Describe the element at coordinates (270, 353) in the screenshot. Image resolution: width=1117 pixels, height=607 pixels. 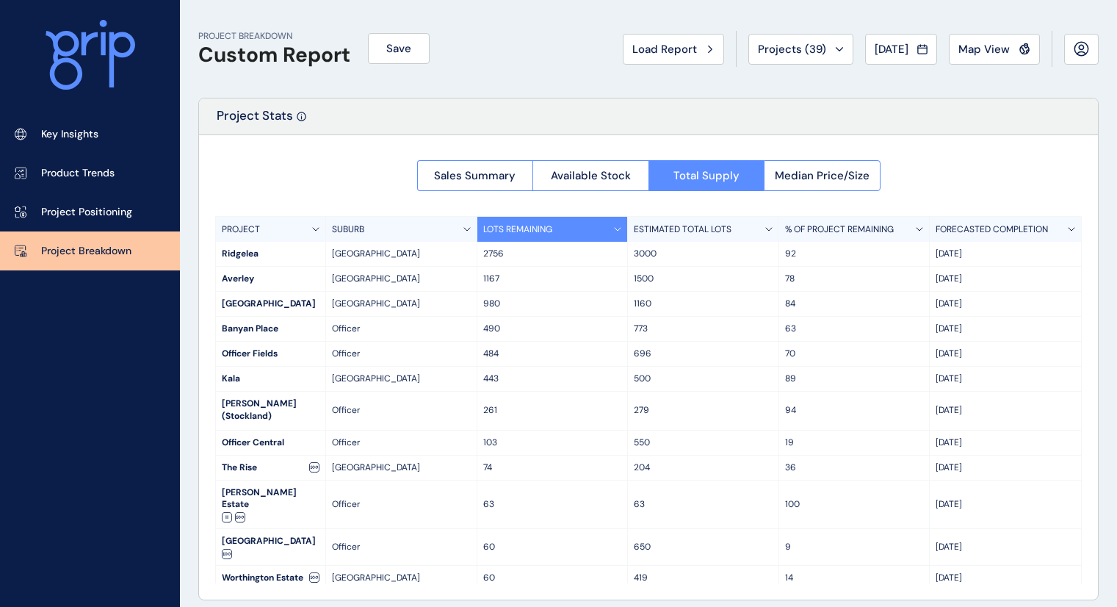
I see `div: Officer Fields` at that location.